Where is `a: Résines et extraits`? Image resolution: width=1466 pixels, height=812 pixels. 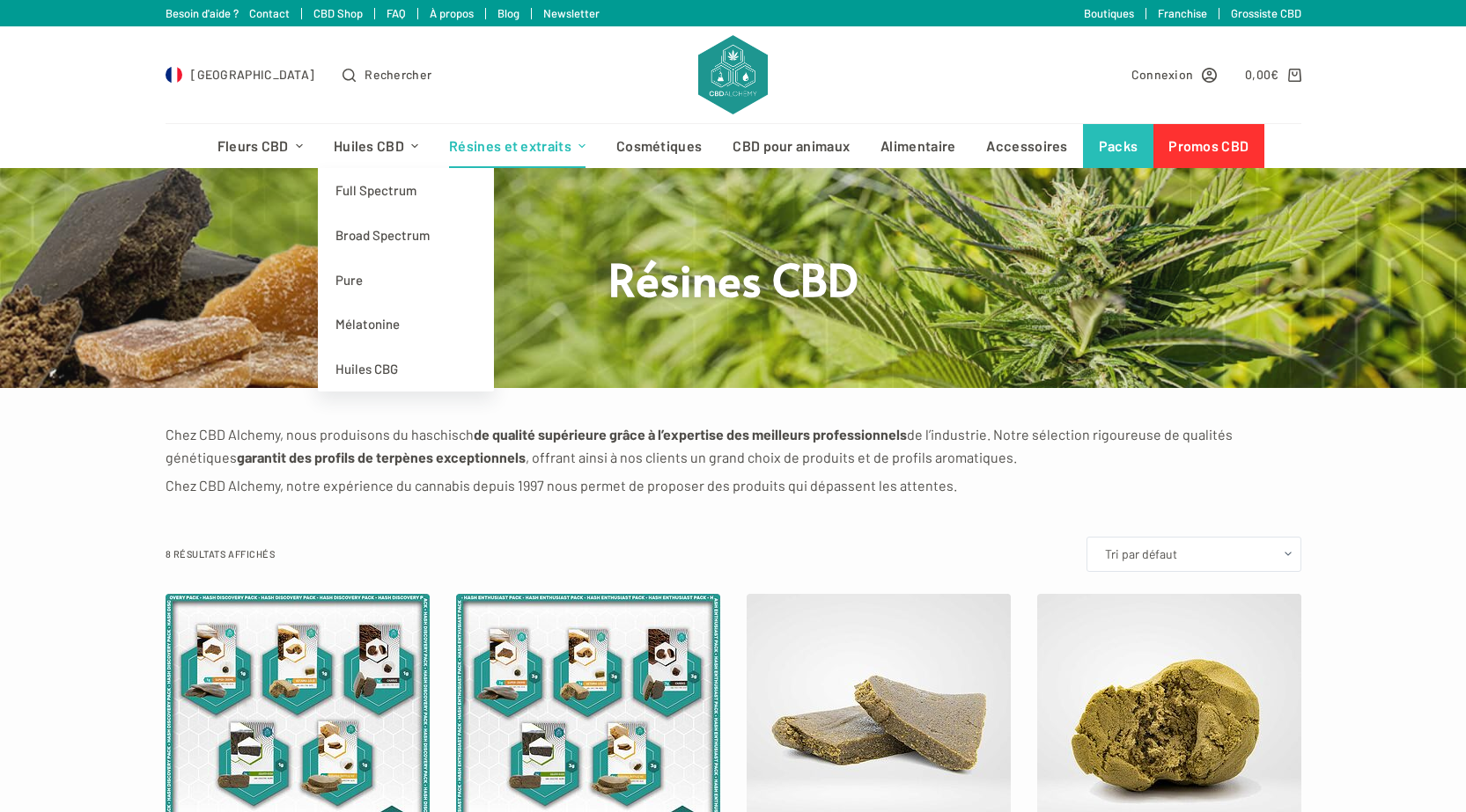 a: Résines et extraits is located at coordinates (518, 146).